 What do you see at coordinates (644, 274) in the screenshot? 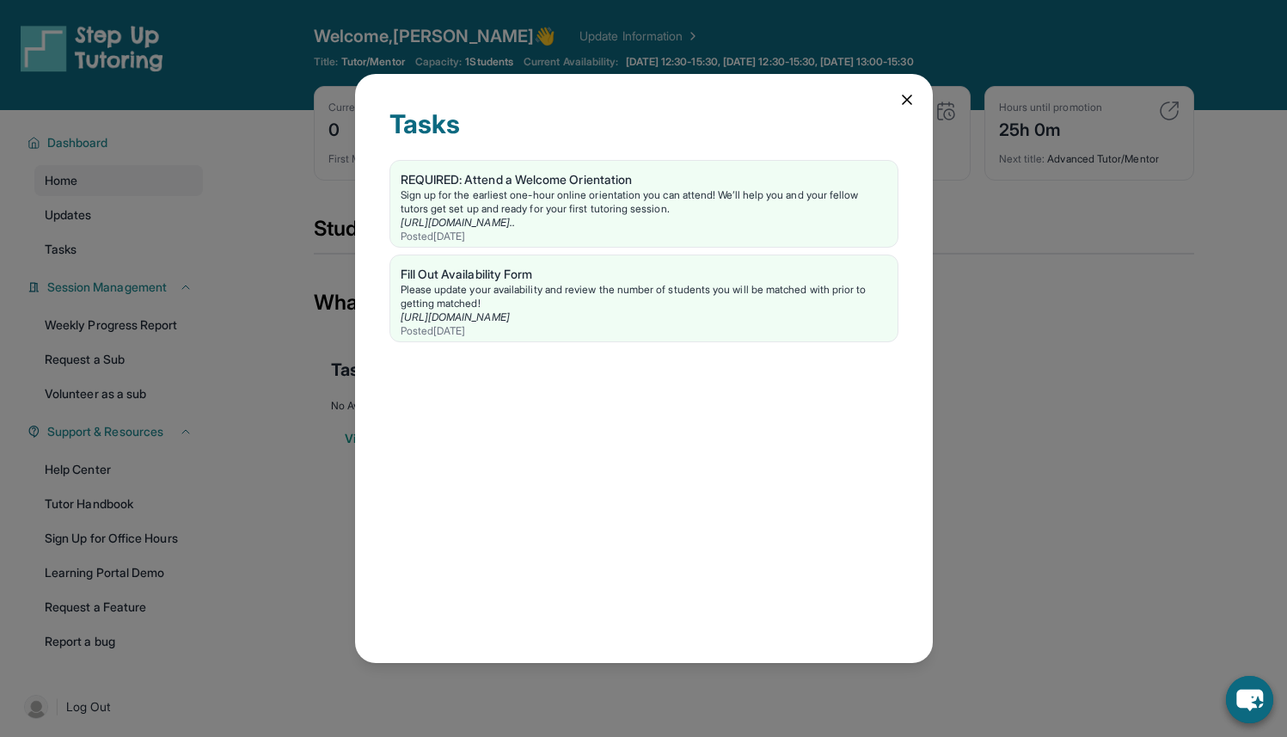
I see `div: Fill Out Availability Form` at bounding box center [644, 274].